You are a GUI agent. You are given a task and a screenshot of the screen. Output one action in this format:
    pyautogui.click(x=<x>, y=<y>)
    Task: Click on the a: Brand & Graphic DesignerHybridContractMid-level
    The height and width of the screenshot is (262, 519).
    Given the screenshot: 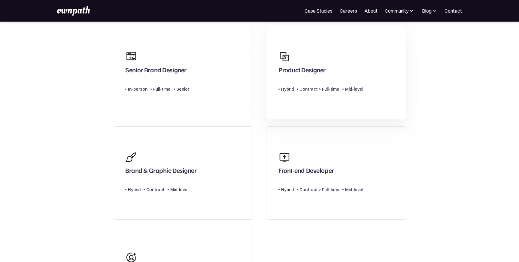 What is the action you would take?
    pyautogui.click(x=183, y=173)
    